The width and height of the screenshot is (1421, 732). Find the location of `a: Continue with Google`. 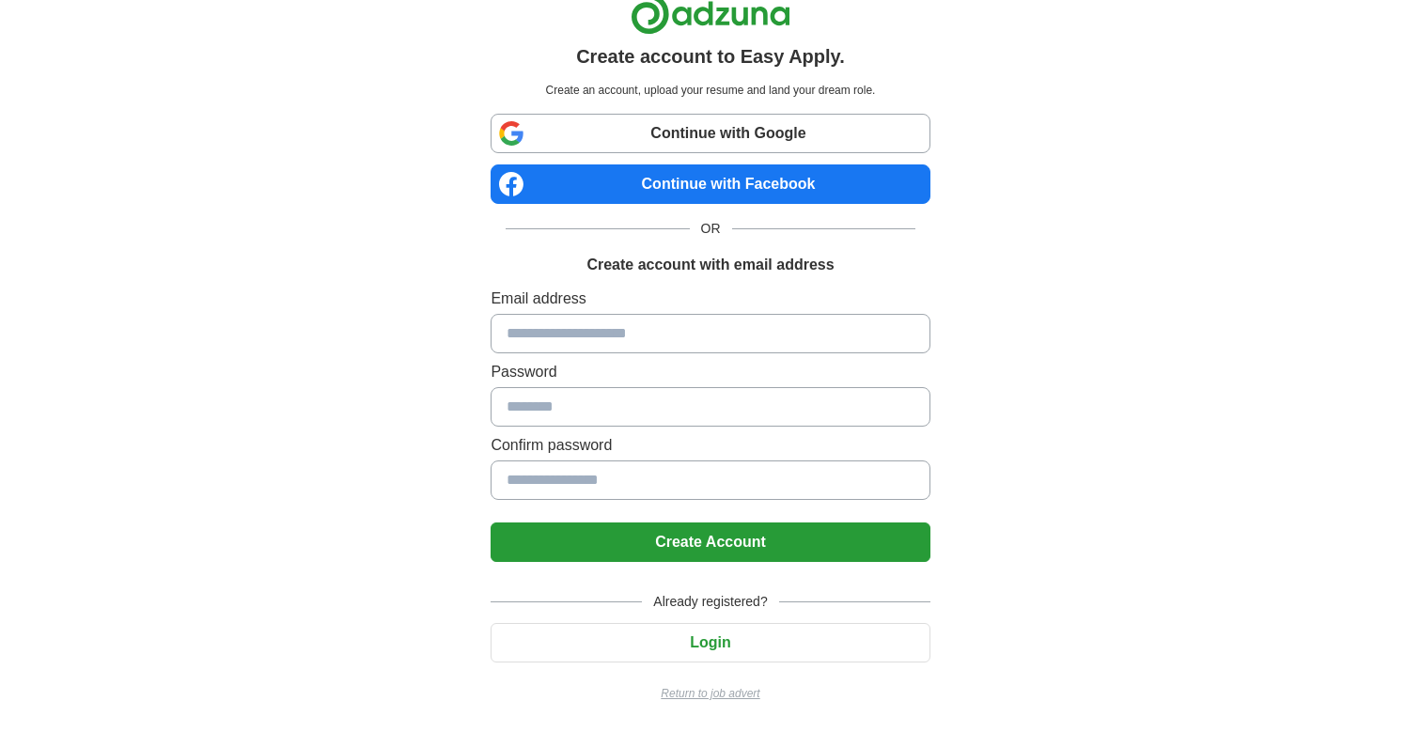

a: Continue with Google is located at coordinates (710, 133).